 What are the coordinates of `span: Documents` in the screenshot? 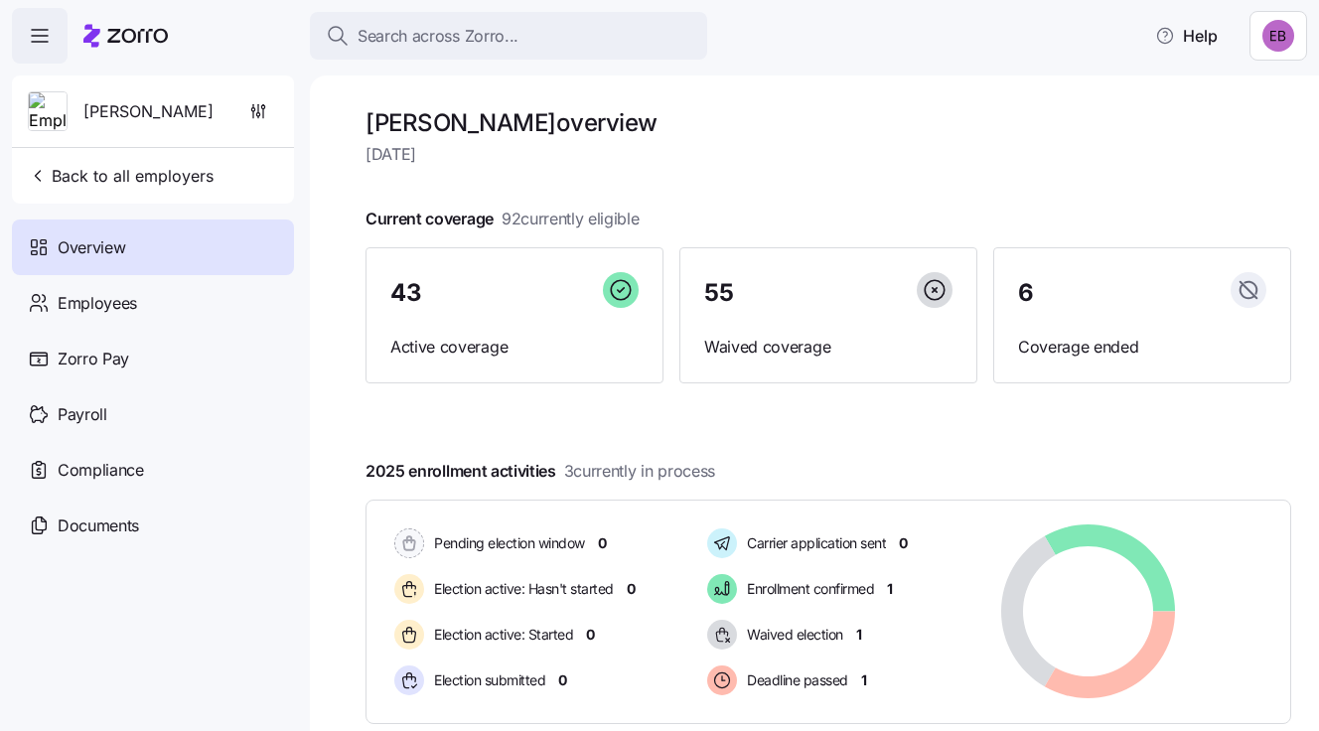 It's located at (98, 525).